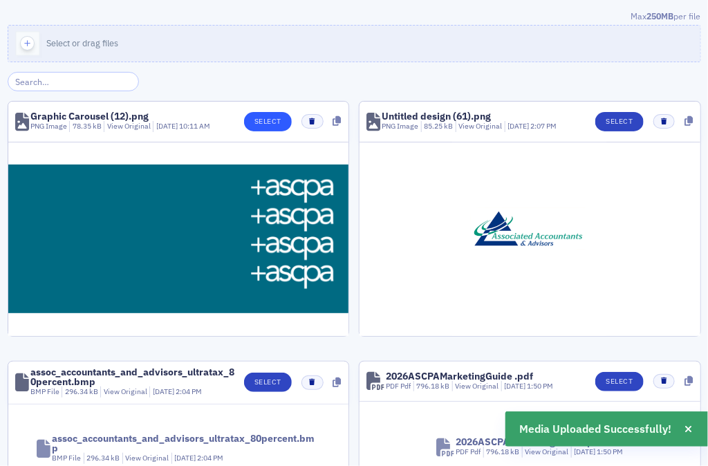 The height and width of the screenshot is (466, 708). I want to click on div: Untitled design (61).png, so click(436, 116).